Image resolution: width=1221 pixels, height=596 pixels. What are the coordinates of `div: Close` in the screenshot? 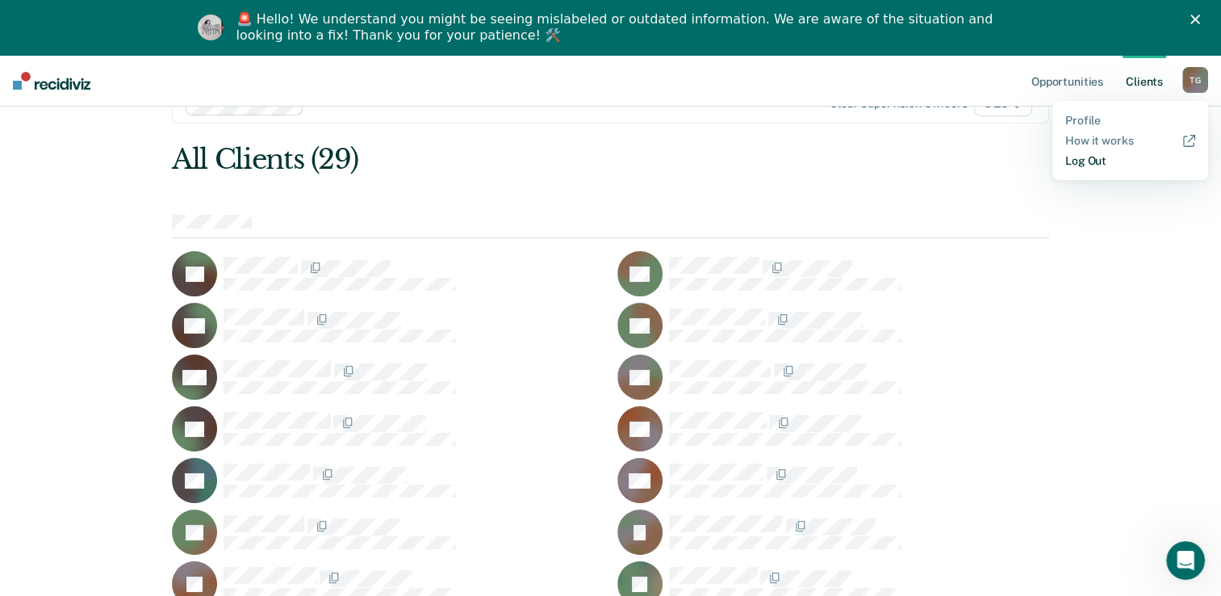 It's located at (1199, 19).